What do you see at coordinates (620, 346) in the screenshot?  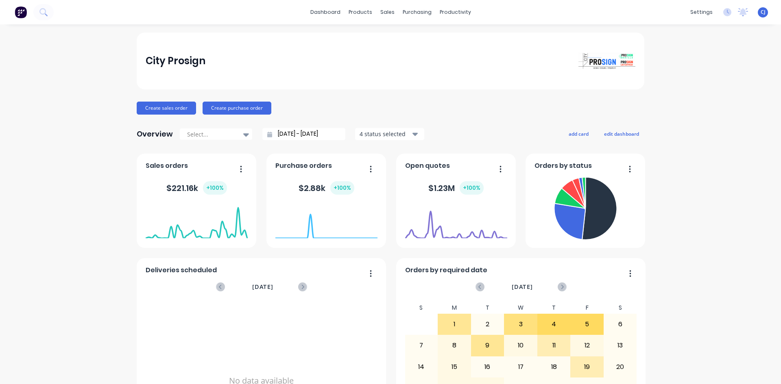 I see `div: 13` at bounding box center [620, 346].